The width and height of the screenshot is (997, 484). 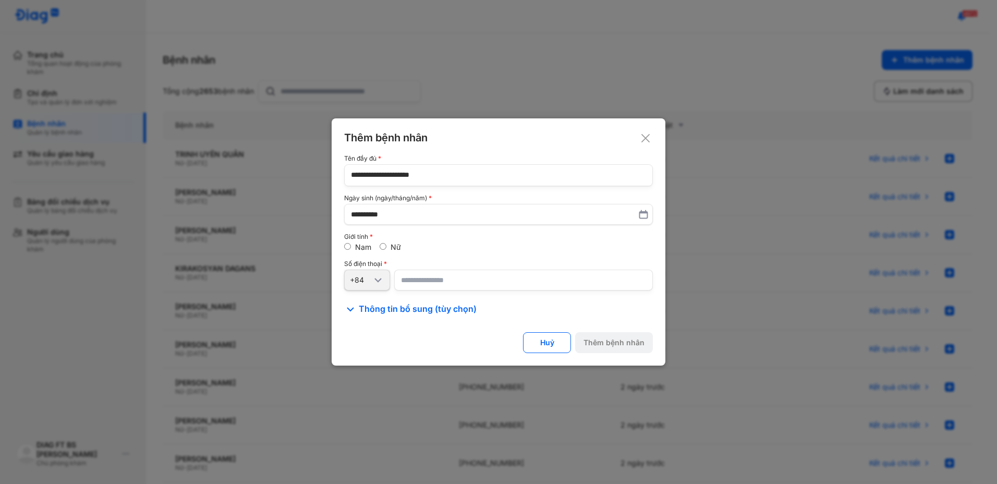 I want to click on div: Tên đầy đủ, so click(x=499, y=159).